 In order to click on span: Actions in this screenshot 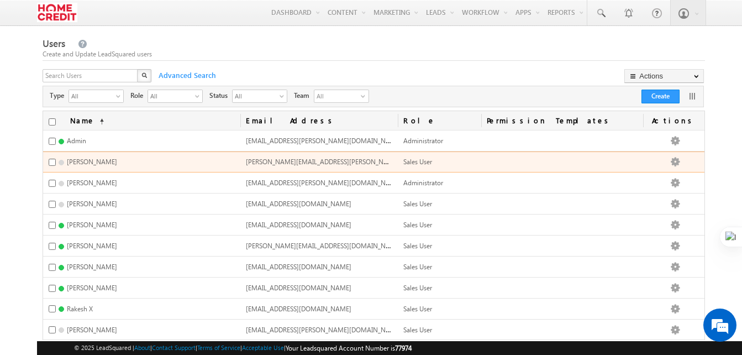, I will do `click(673, 120)`.